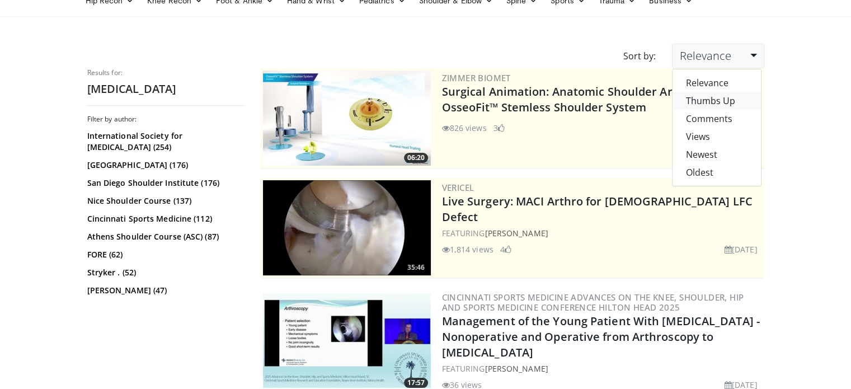  I want to click on a: 35:46, so click(347, 228).